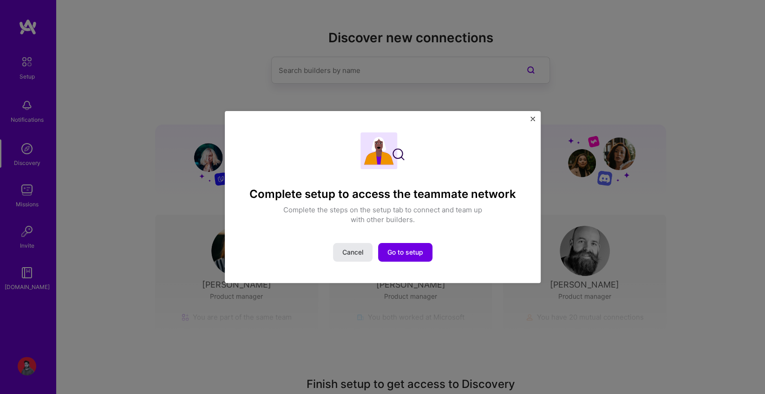 The width and height of the screenshot is (765, 394). What do you see at coordinates (383, 194) in the screenshot?
I see `h4: Complete setup to access the teammate network` at bounding box center [383, 194].